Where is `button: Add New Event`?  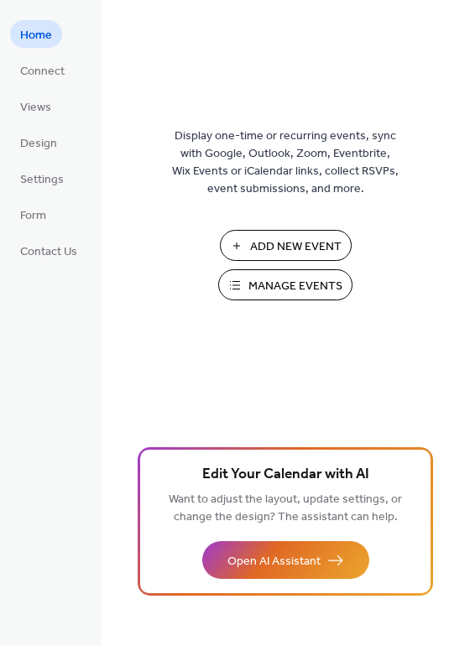 button: Add New Event is located at coordinates (285, 245).